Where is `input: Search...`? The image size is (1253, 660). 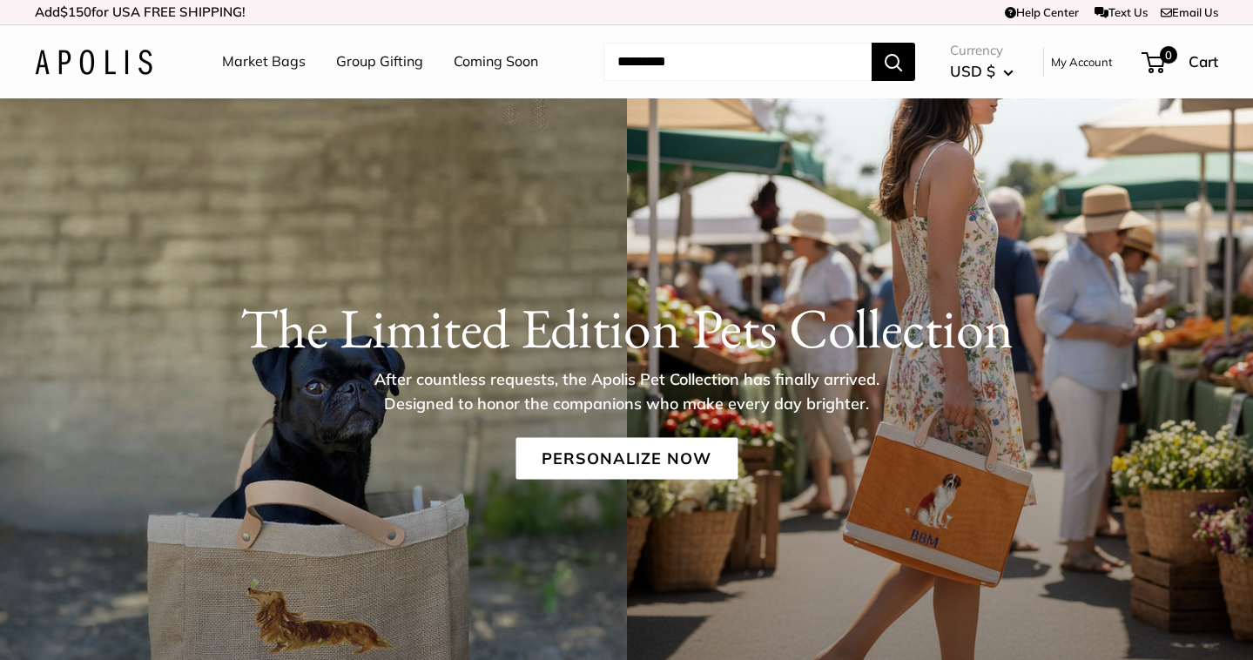 input: Search... is located at coordinates (737, 62).